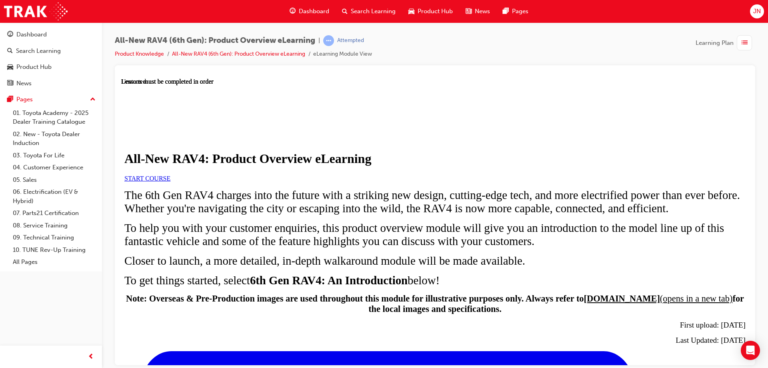 This screenshot has width=768, height=368. What do you see at coordinates (744, 43) in the screenshot?
I see `span: list-icon` at bounding box center [744, 43].